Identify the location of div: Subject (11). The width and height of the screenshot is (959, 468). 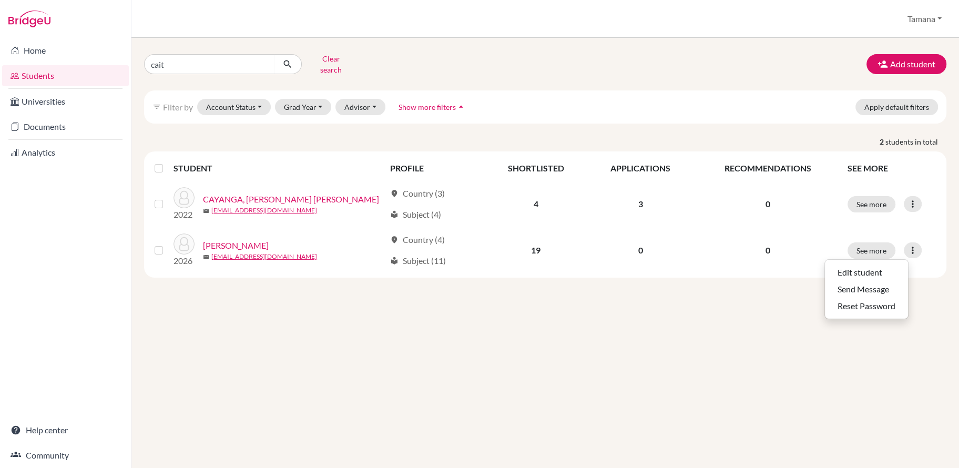
(418, 261).